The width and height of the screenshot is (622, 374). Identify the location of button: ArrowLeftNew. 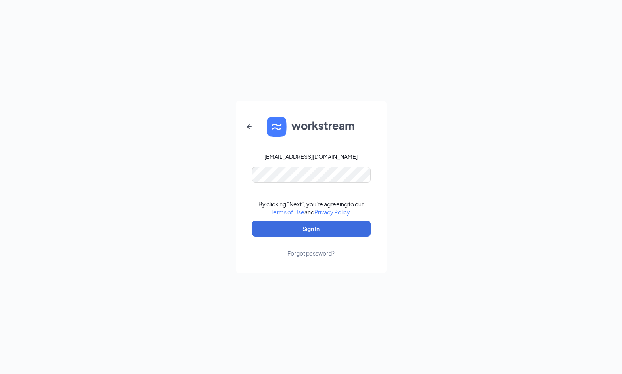
(249, 127).